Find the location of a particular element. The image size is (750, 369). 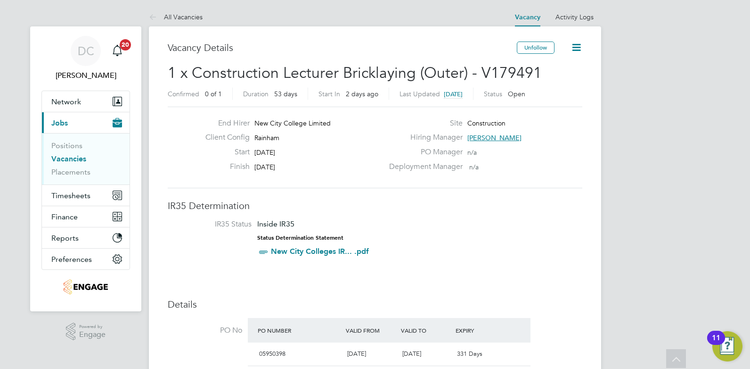

span: 331 Days is located at coordinates (470, 353).